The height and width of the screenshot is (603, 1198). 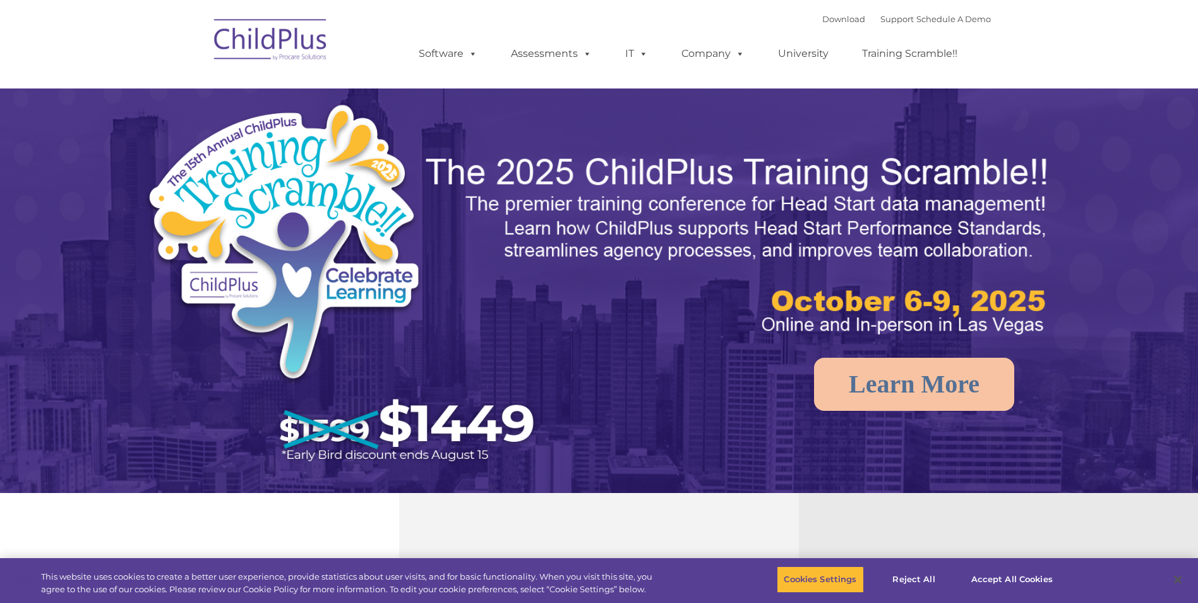 I want to click on a: Support, so click(x=897, y=19).